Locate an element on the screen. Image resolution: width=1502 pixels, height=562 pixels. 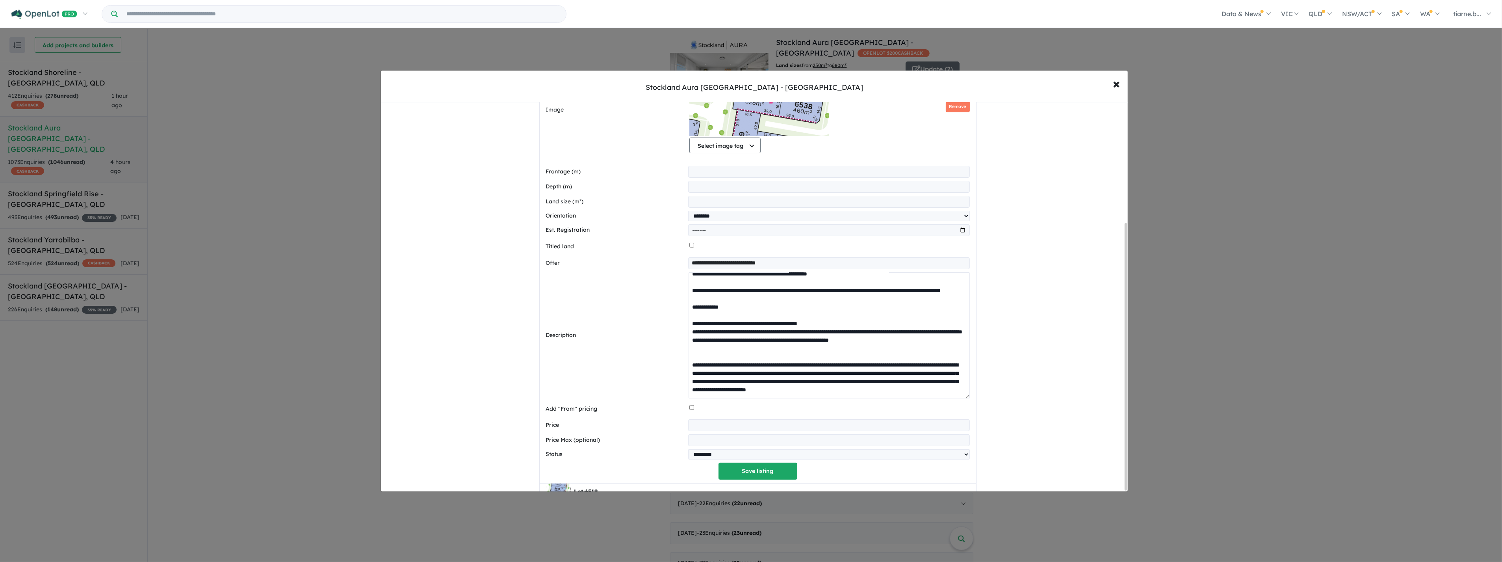
label: Depth (m) is located at coordinates (616, 187).